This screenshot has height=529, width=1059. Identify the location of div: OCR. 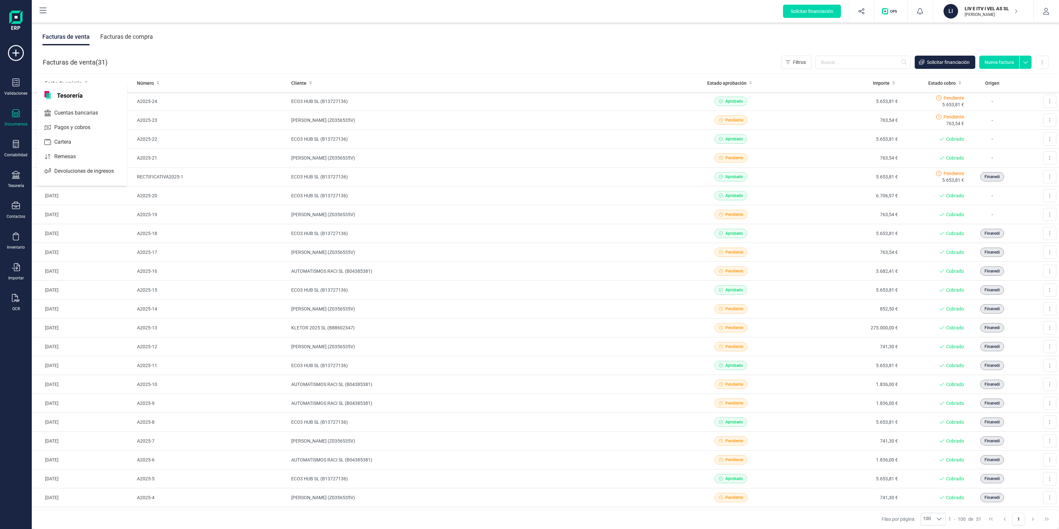
(16, 309).